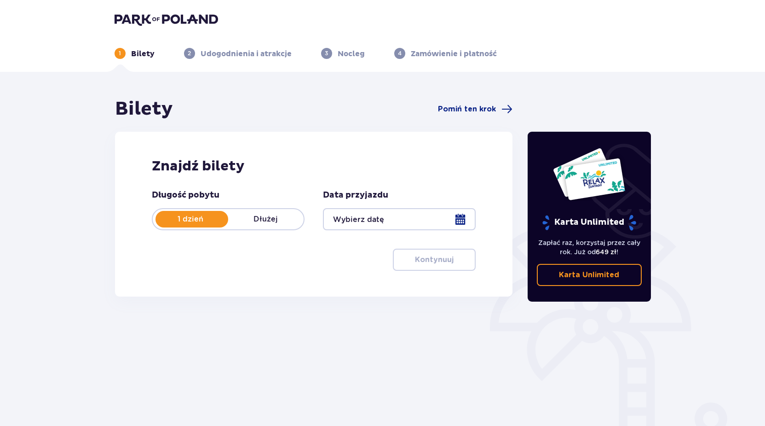 This screenshot has width=765, height=426. I want to click on div: 1Bilety, so click(134, 53).